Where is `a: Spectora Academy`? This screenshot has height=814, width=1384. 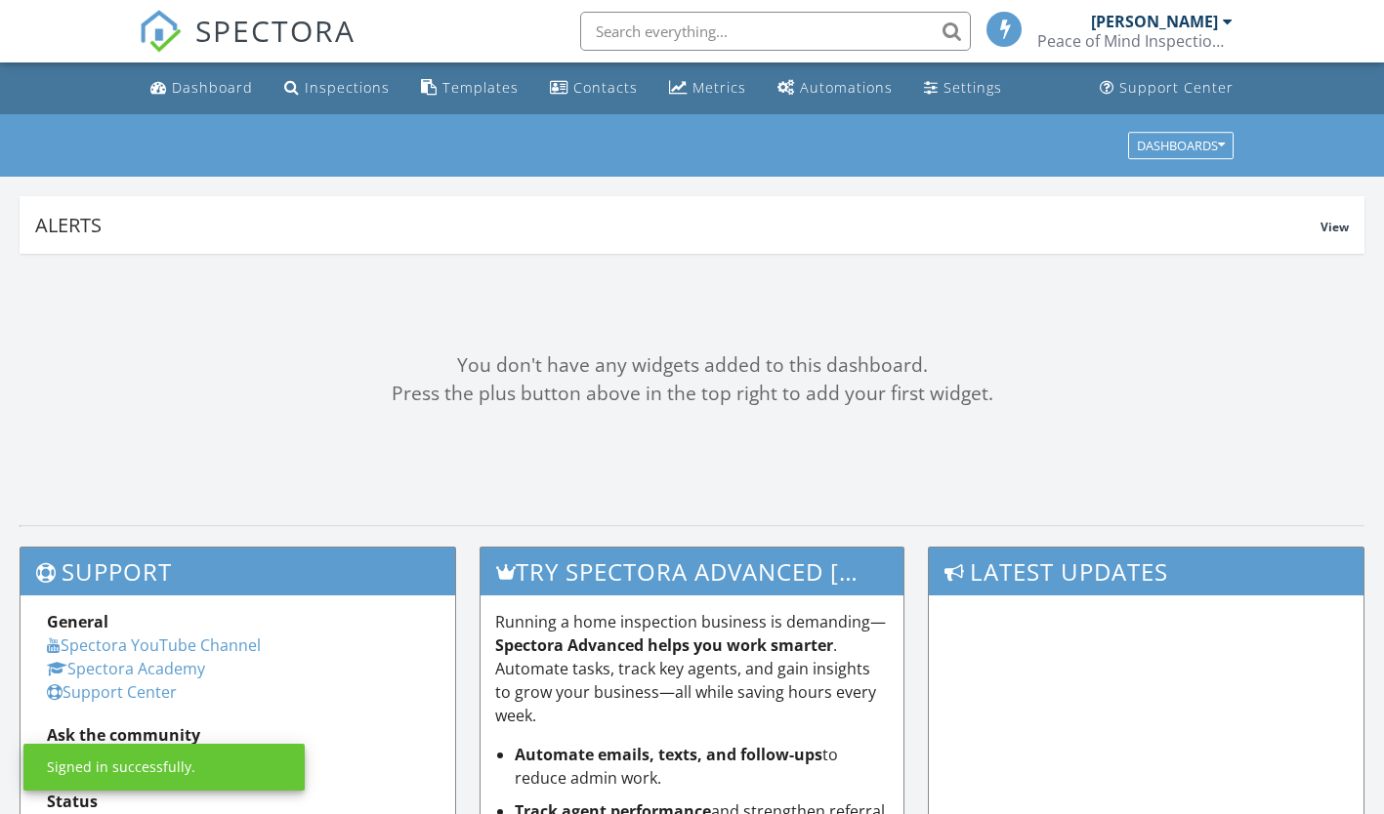
a: Spectora Academy is located at coordinates (126, 669).